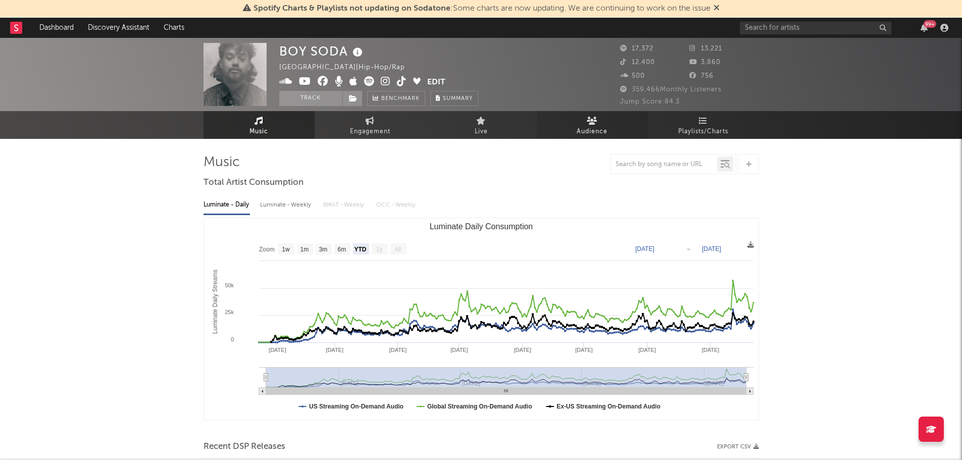 This screenshot has height=460, width=962. Describe the element at coordinates (703, 132) in the screenshot. I see `span: Playlists/Charts` at that location.